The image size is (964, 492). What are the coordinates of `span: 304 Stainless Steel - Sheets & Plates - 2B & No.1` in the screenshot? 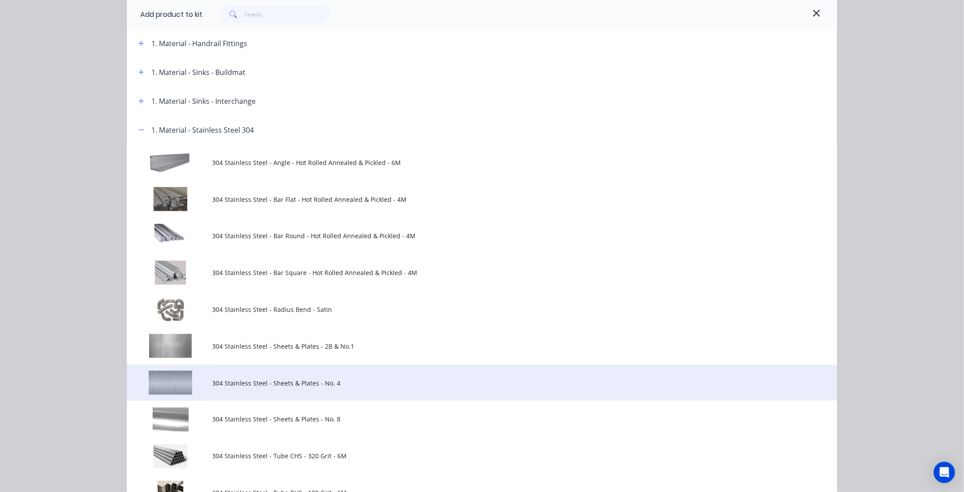 It's located at (462, 346).